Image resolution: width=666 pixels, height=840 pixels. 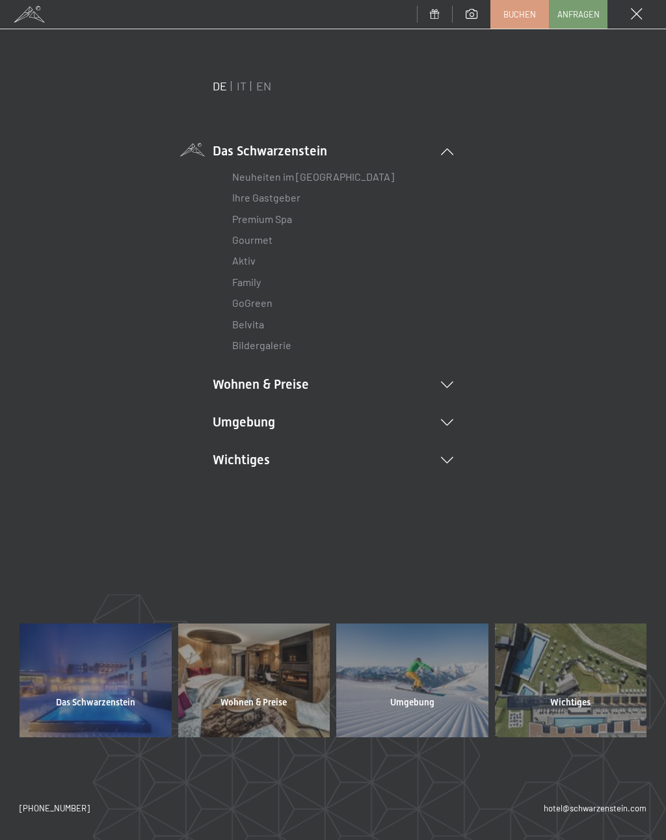 I want to click on a: Wichtiges Wellnesshotel Südtirol SCHWARZENSTEIN - Wellnessurlaub in den Alpen, Wandern und Wellness, so click(x=571, y=680).